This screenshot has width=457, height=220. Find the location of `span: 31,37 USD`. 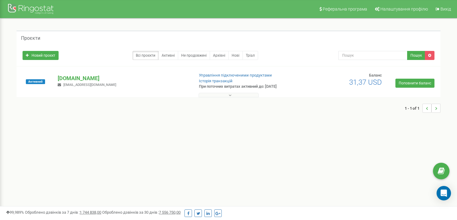

span: 31,37 USD is located at coordinates (366, 82).